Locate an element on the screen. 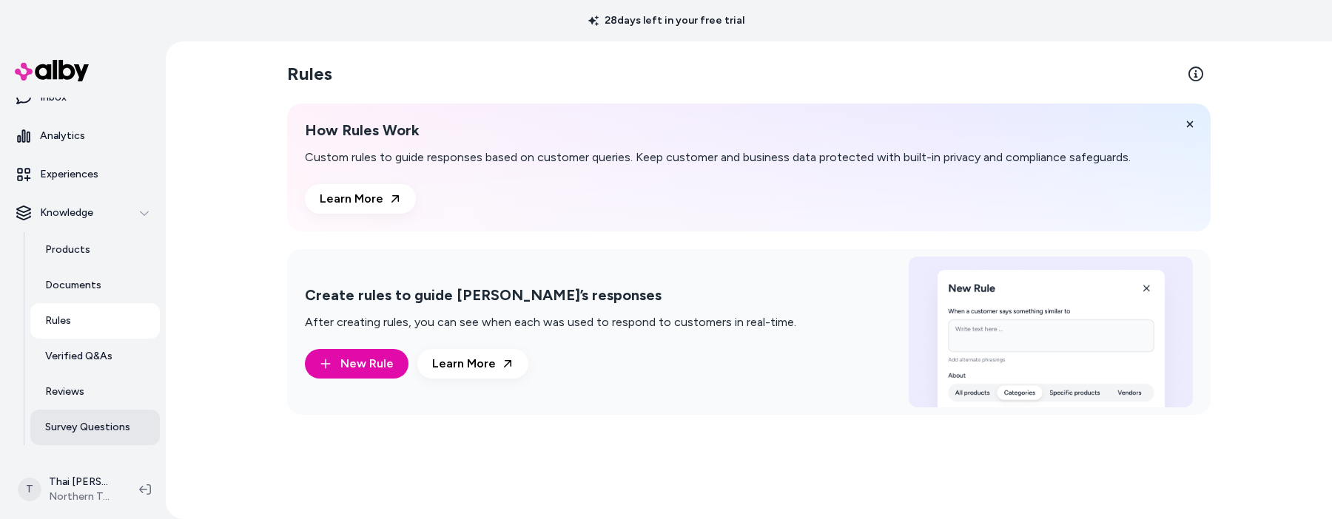 The height and width of the screenshot is (519, 1332). p: Documents is located at coordinates (73, 286).